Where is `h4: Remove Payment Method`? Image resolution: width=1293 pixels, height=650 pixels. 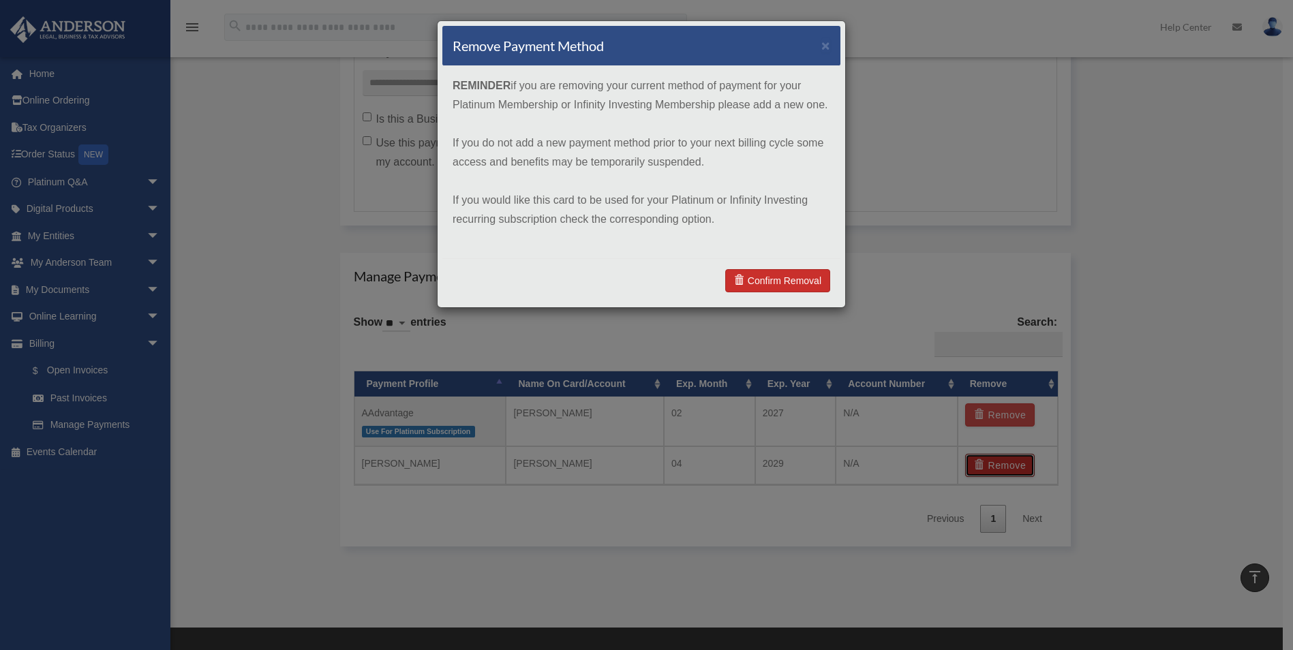 h4: Remove Payment Method is located at coordinates (528, 46).